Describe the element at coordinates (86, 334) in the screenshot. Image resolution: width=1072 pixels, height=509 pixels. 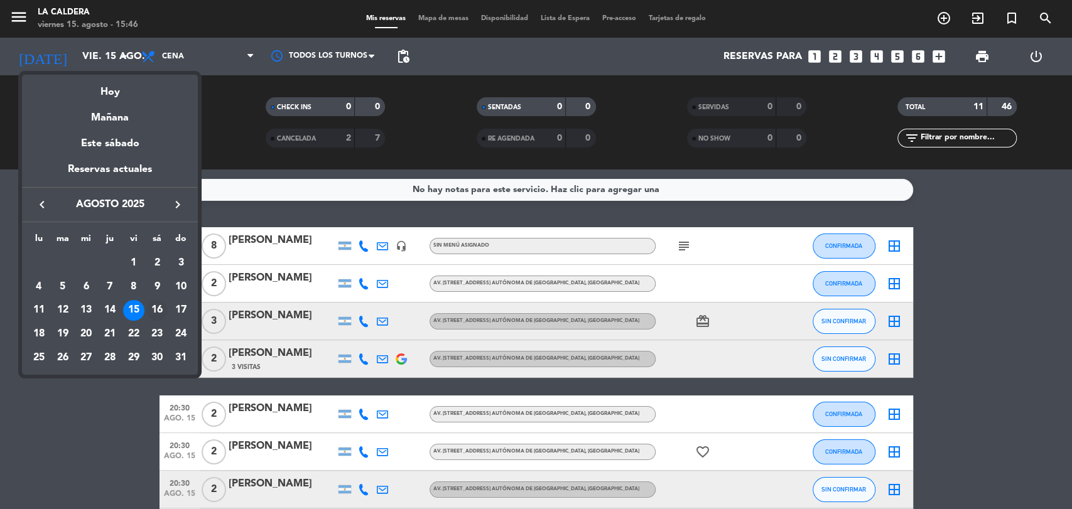
I see `div: 20` at that location.